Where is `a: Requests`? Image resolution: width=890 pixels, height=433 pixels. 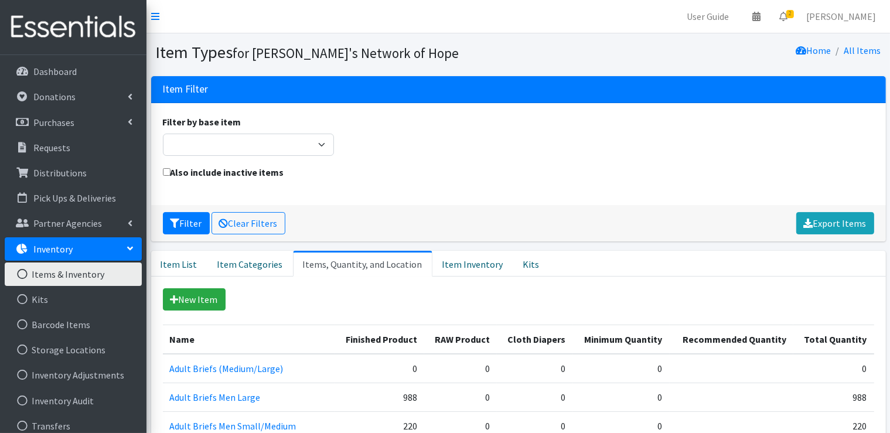 a: Requests is located at coordinates (73, 148).